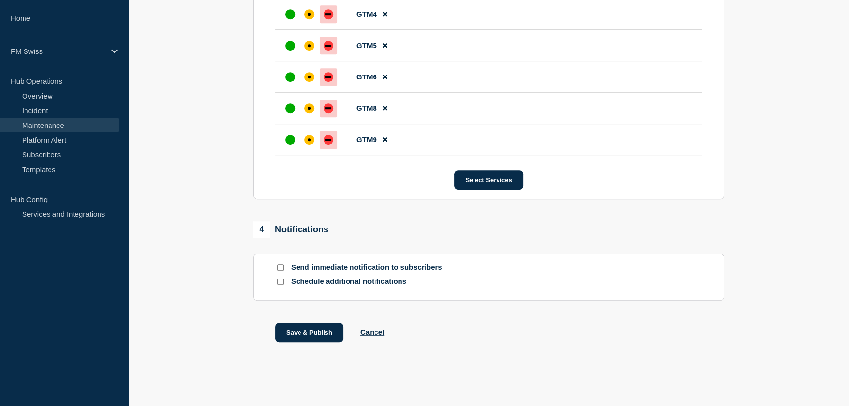 The width and height of the screenshot is (849, 406). What do you see at coordinates (367, 76) in the screenshot?
I see `span: GTM6` at bounding box center [367, 76].